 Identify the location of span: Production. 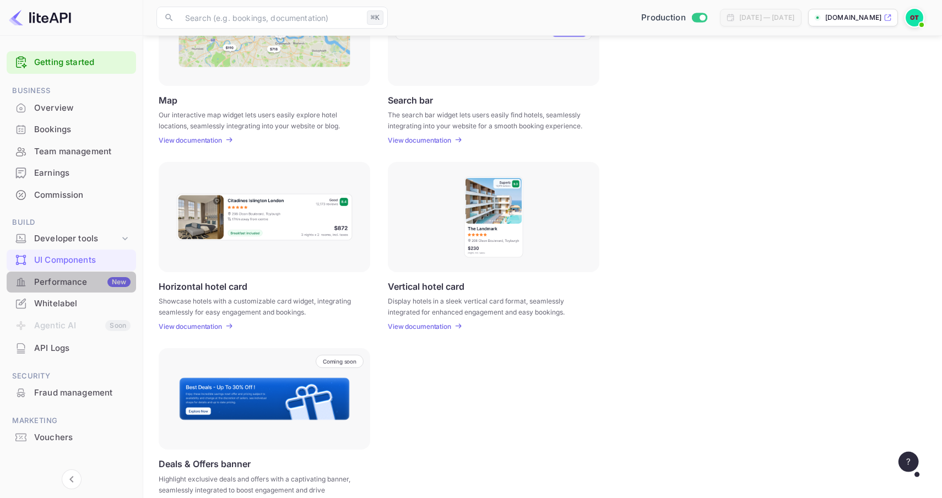
(663, 18).